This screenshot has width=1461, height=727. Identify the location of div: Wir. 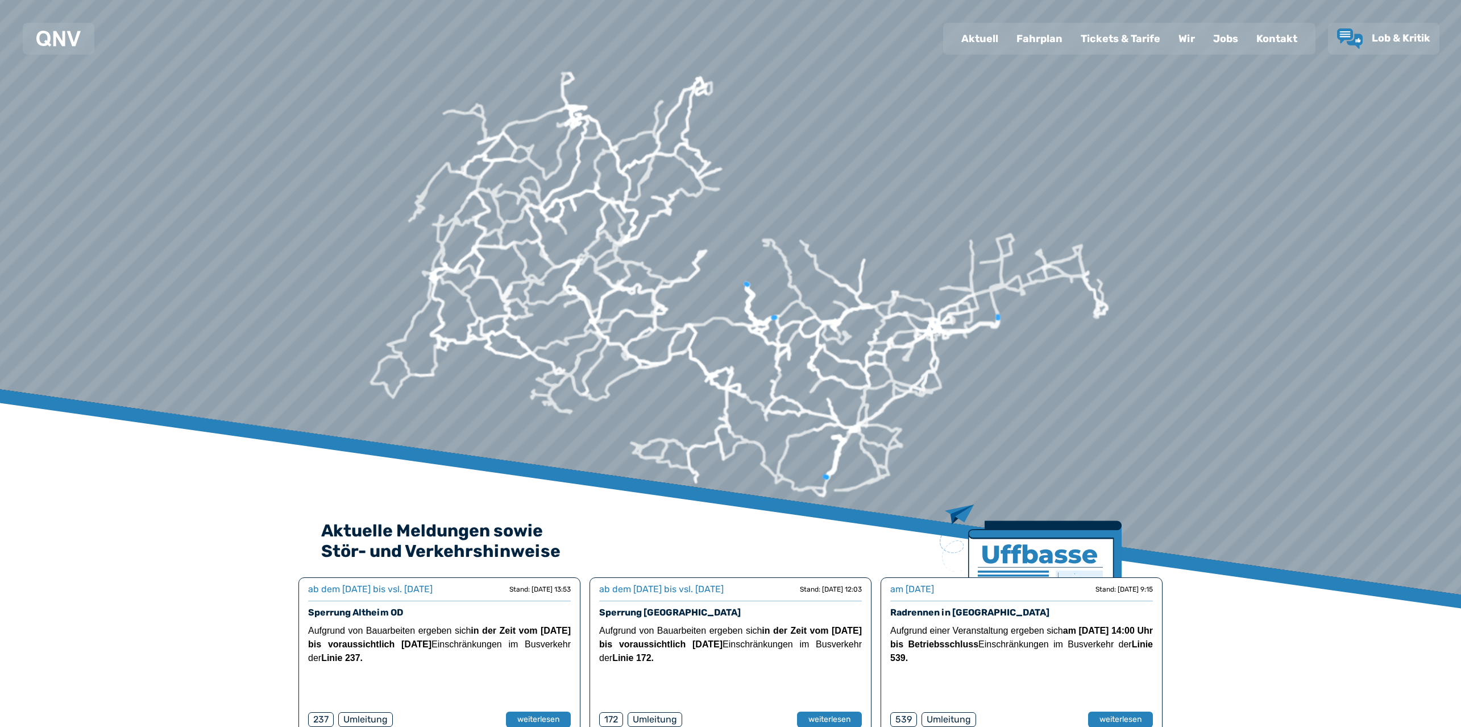
(1187, 39).